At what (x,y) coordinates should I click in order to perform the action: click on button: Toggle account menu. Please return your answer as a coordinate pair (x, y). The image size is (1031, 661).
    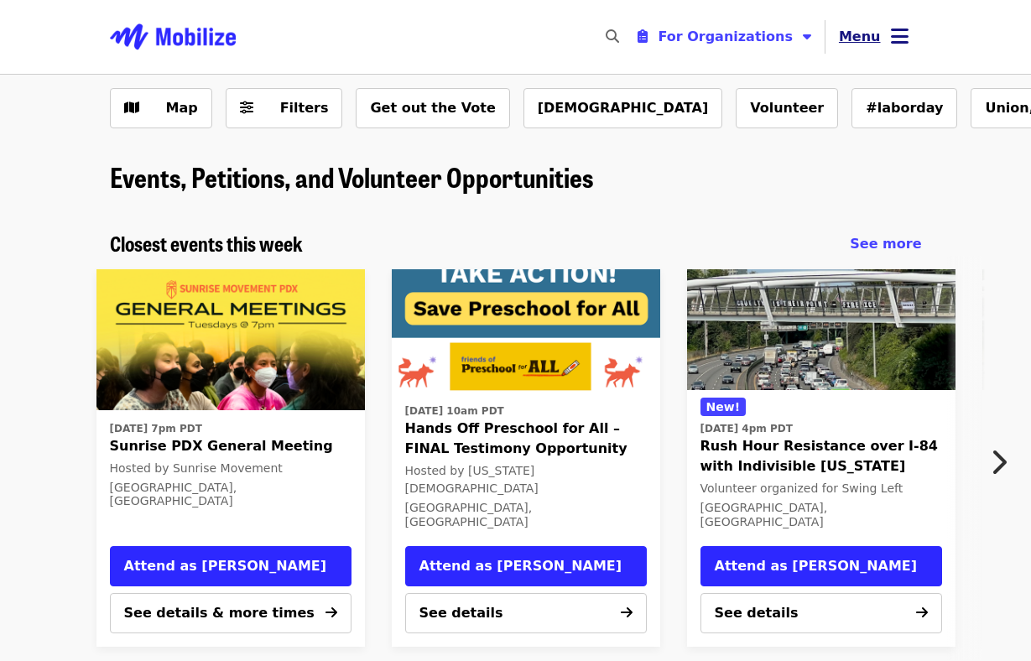
    Looking at the image, I should click on (874, 37).